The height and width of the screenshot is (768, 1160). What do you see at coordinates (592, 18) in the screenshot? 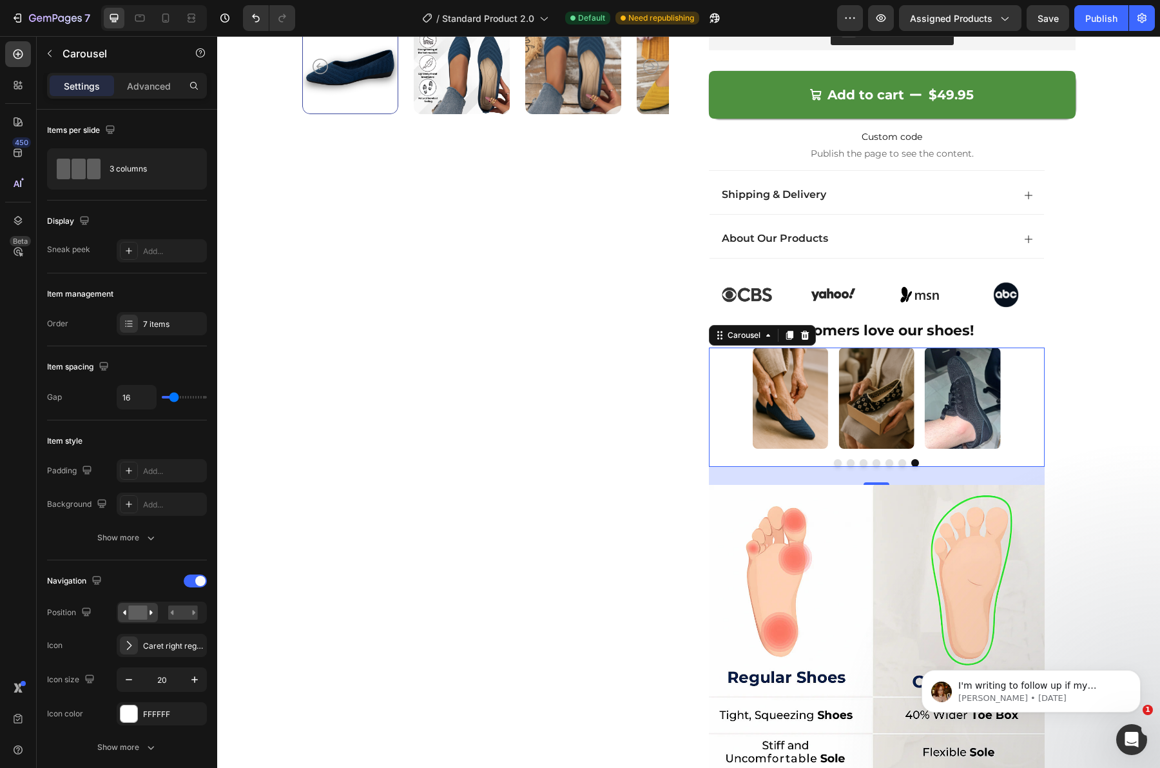
I see `span: Default` at bounding box center [592, 18].